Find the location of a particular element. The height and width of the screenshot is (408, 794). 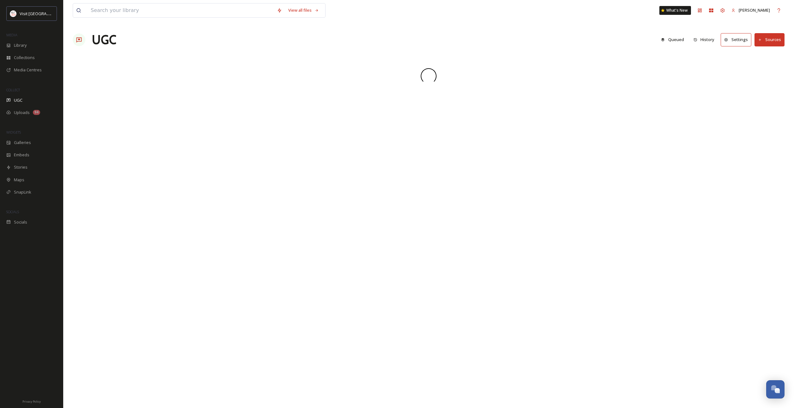

span: Privacy Policy is located at coordinates (32, 402).